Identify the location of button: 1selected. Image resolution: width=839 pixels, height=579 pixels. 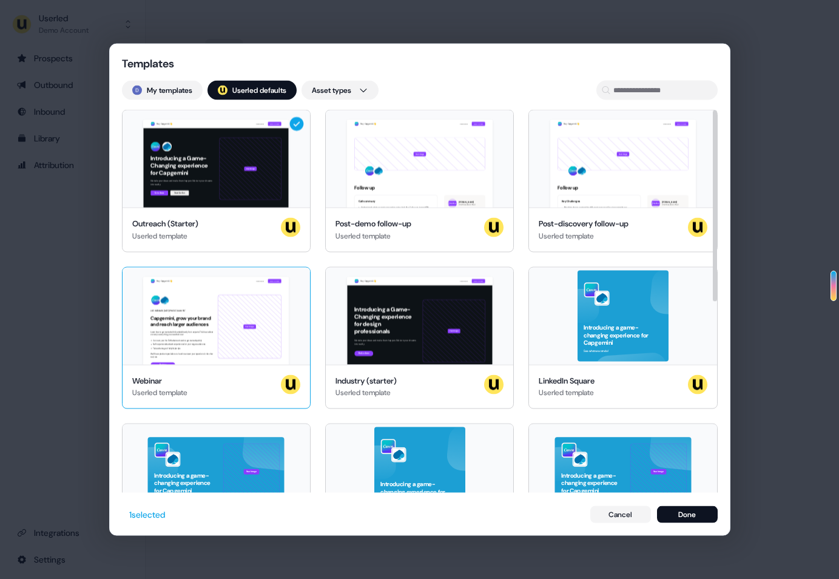
(147, 514).